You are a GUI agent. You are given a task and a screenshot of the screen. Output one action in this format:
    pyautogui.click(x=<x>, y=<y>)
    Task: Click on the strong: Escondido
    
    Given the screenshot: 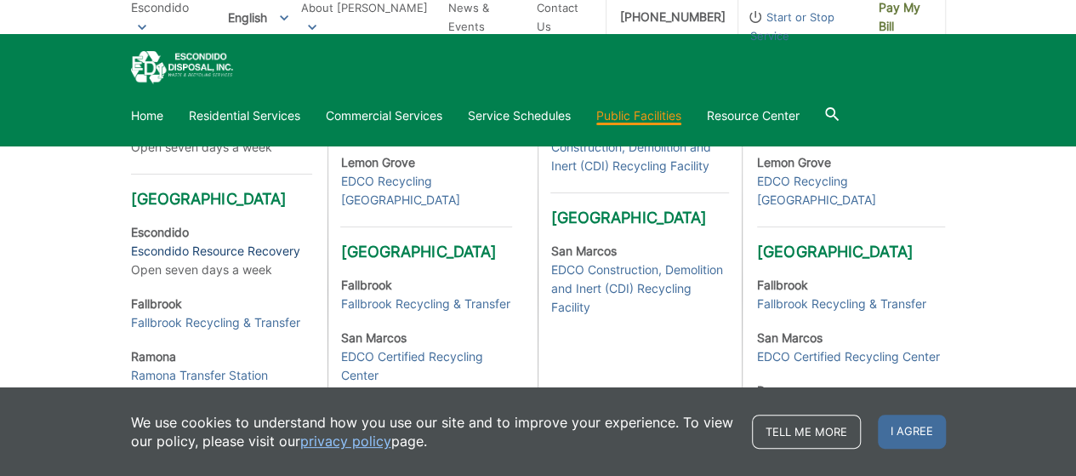 What is the action you would take?
    pyautogui.click(x=160, y=231)
    